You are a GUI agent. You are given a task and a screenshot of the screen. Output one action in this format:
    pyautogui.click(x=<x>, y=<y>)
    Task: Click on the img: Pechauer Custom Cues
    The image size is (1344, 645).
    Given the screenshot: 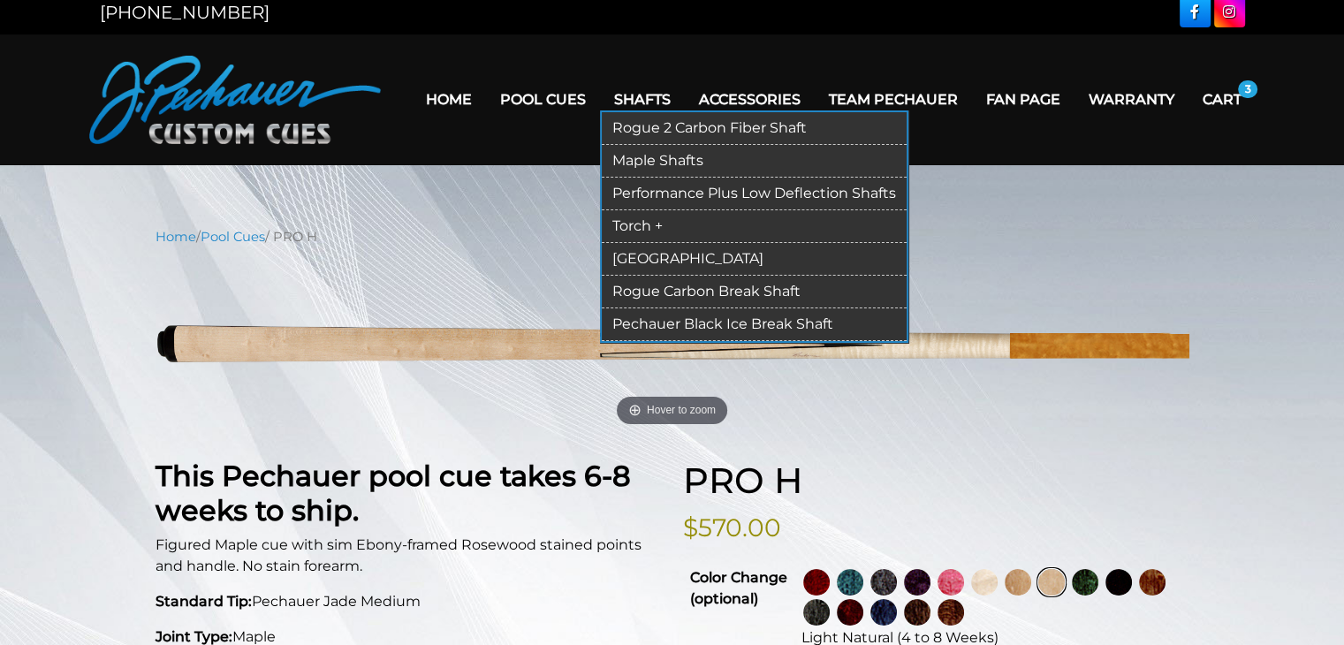 What is the action you would take?
    pyautogui.click(x=235, y=100)
    